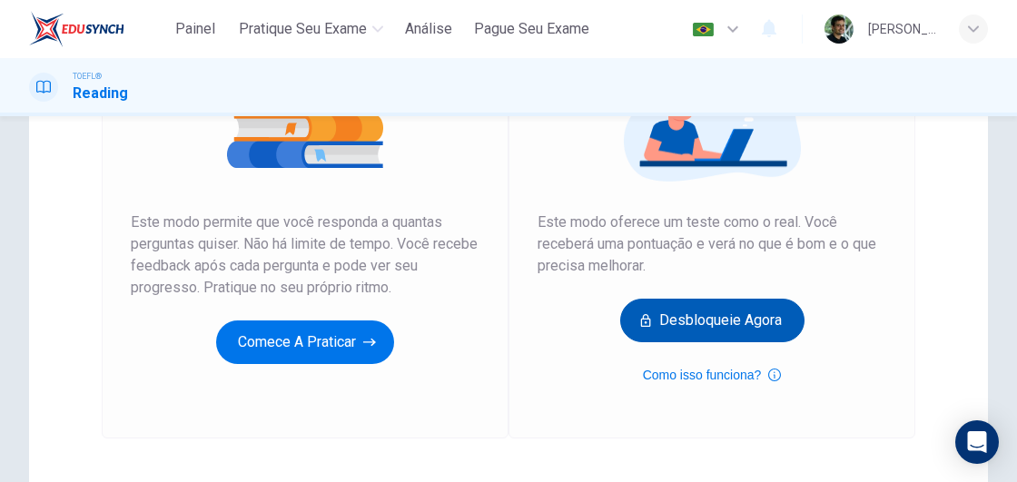 Image resolution: width=1017 pixels, height=482 pixels. What do you see at coordinates (429, 29) in the screenshot?
I see `a: Análise` at bounding box center [429, 29].